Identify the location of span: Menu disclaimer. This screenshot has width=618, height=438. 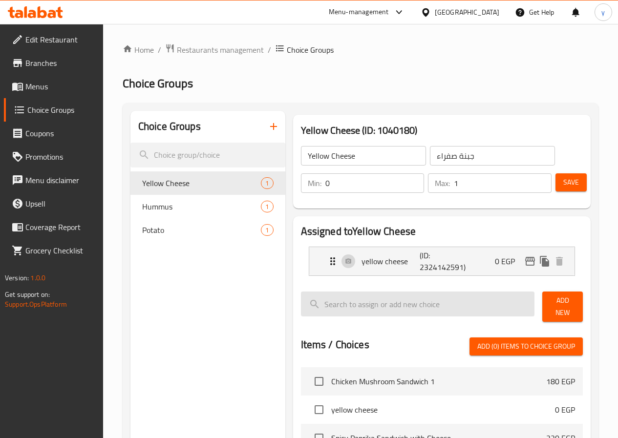
(60, 180).